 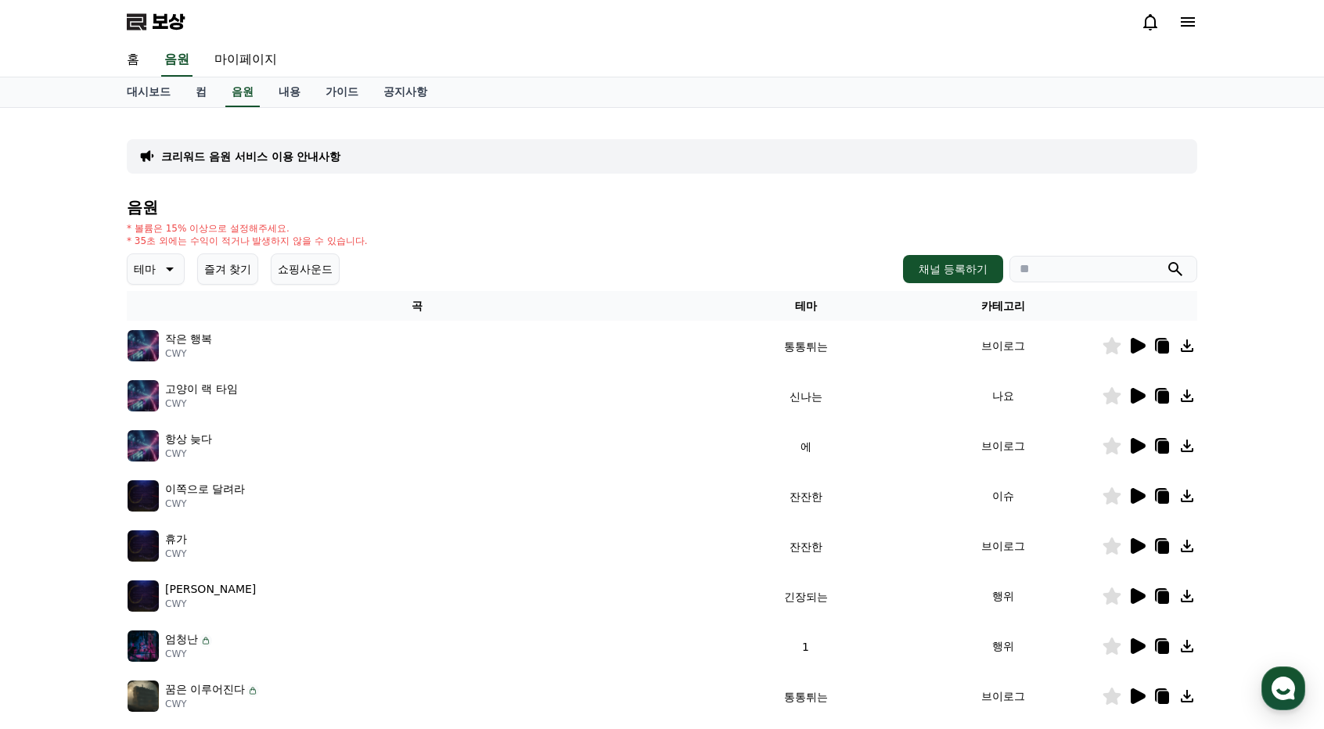 I want to click on a: 공지사항, so click(x=405, y=92).